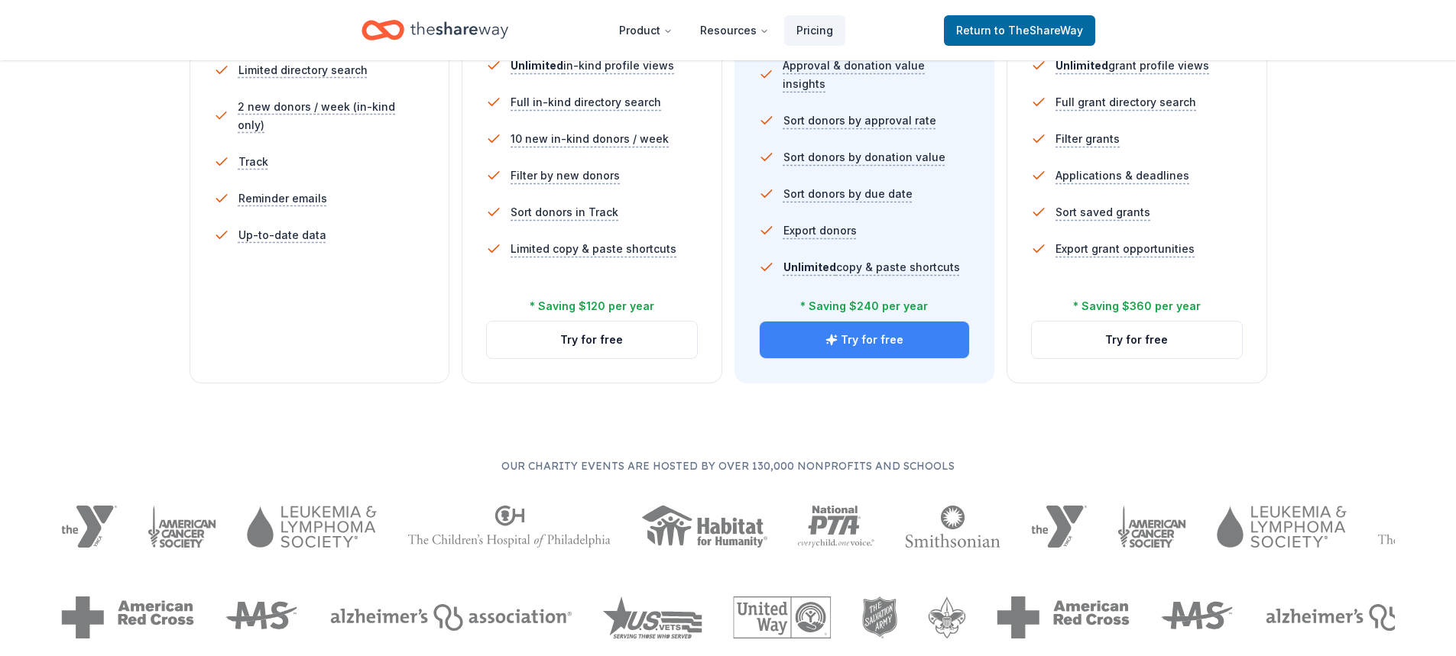  I want to click on nav: Main, so click(726, 30).